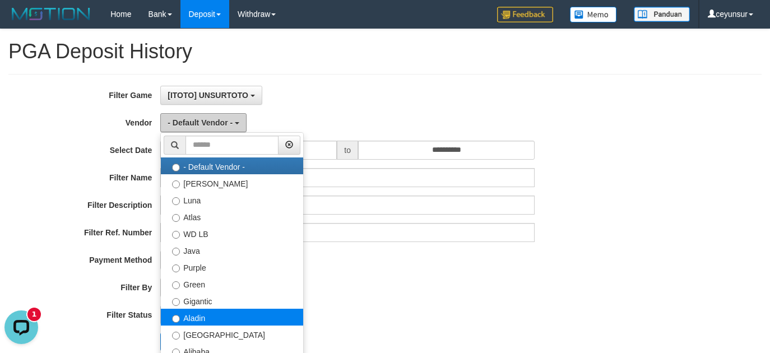 The image size is (770, 353). Describe the element at coordinates (232, 284) in the screenshot. I see `label: Green` at that location.